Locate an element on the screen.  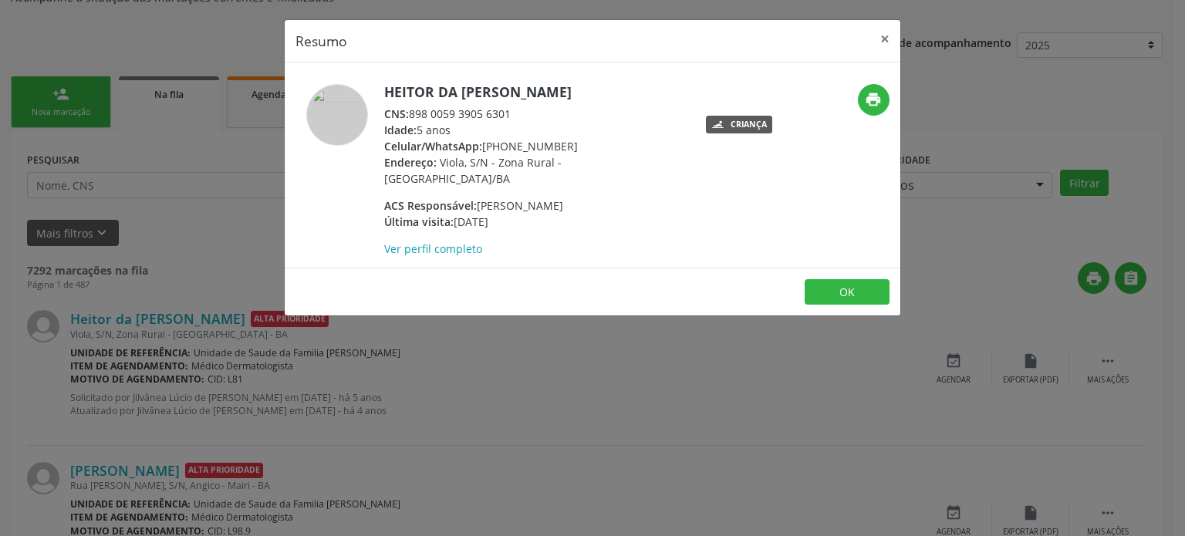
button: Close is located at coordinates (885, 39).